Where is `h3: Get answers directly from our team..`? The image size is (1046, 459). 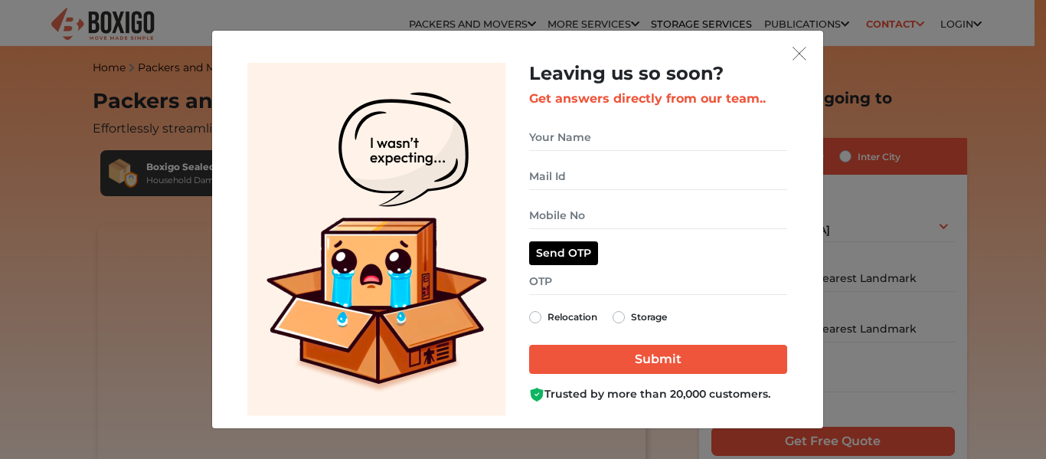 h3: Get answers directly from our team.. is located at coordinates (658, 98).